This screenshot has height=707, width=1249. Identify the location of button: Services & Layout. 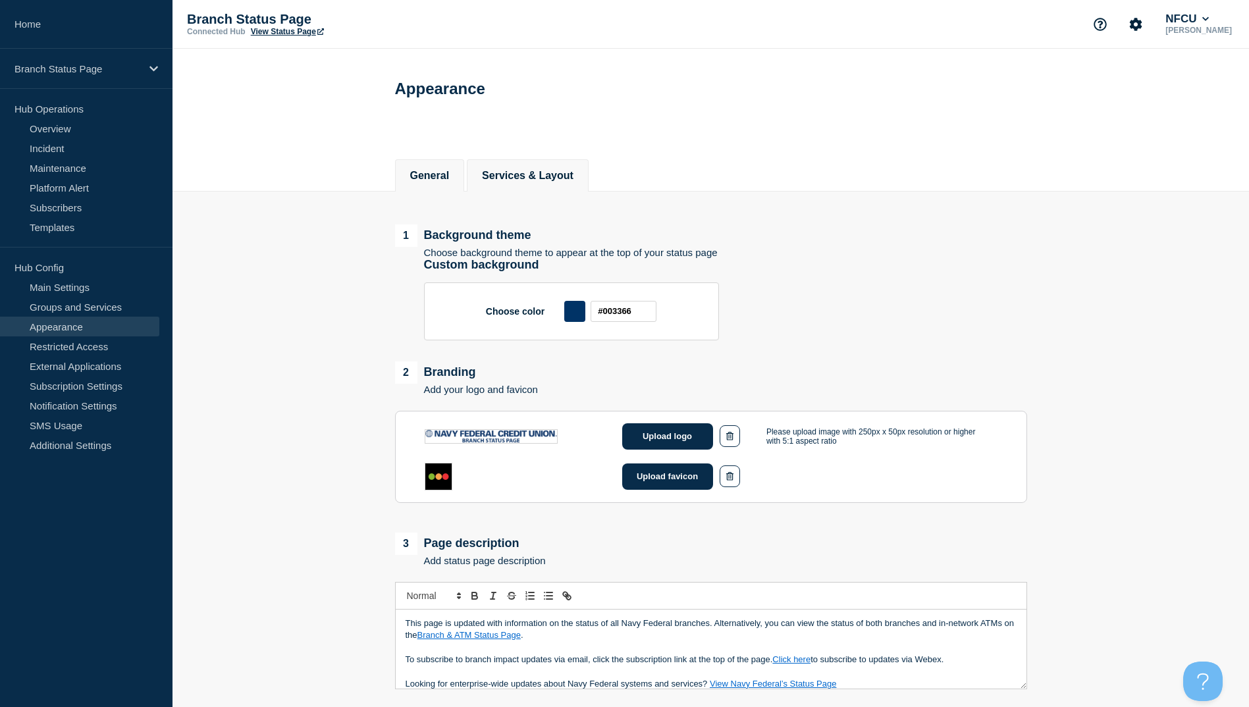
(527, 176).